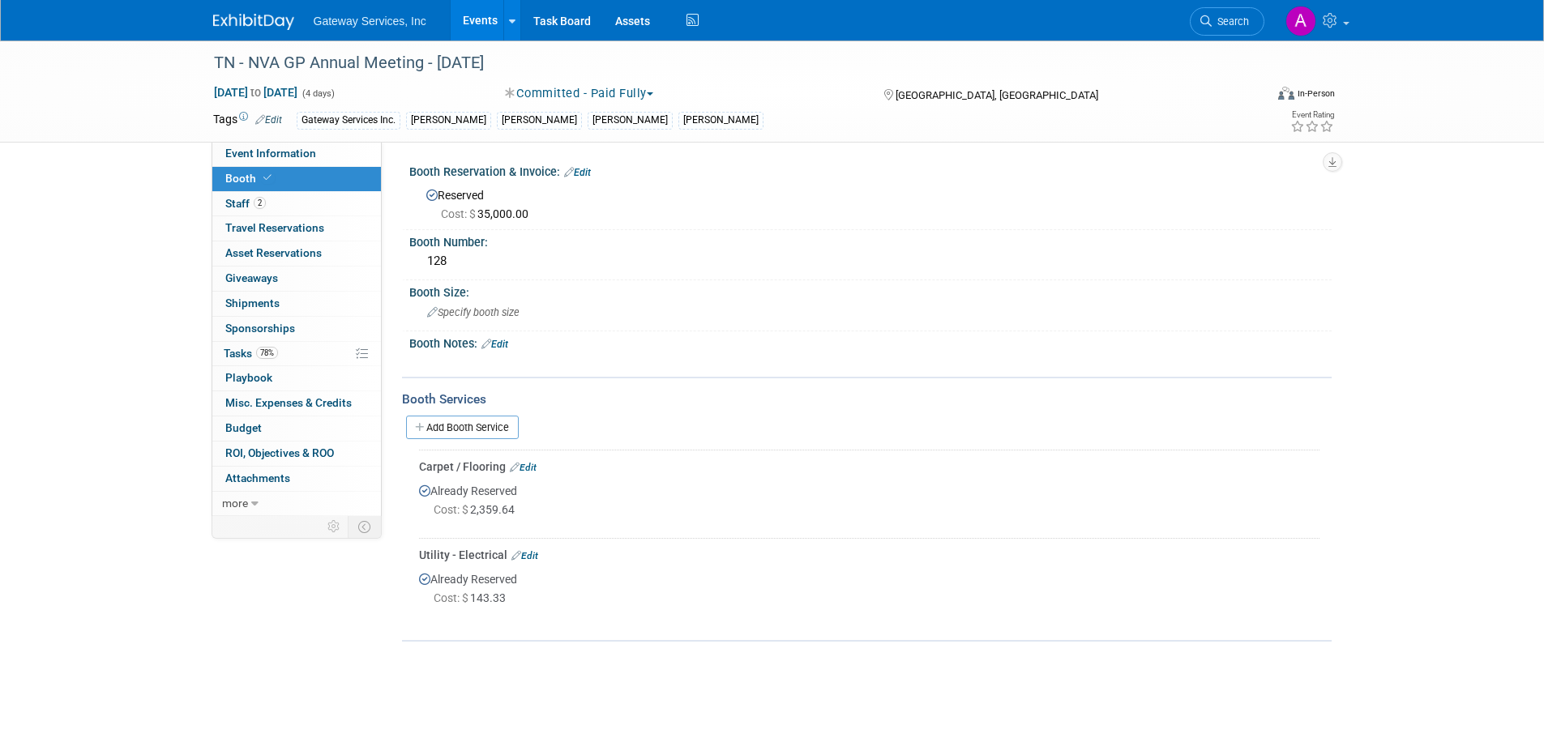 This screenshot has width=1544, height=738. I want to click on span: Staff, so click(246, 203).